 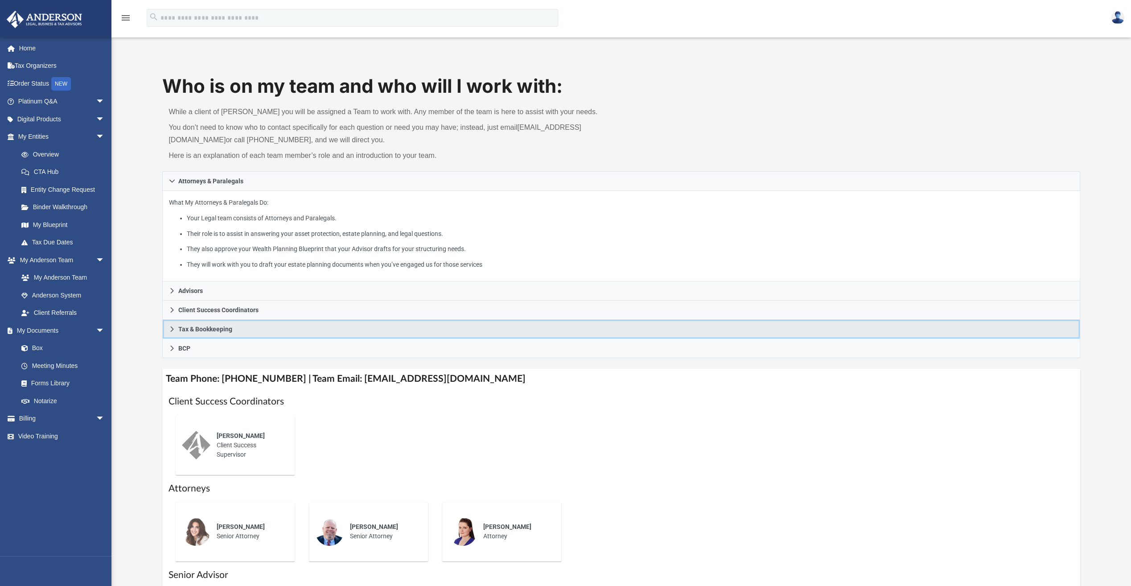 What do you see at coordinates (61, 348) in the screenshot?
I see `a: Box` at bounding box center [61, 348].